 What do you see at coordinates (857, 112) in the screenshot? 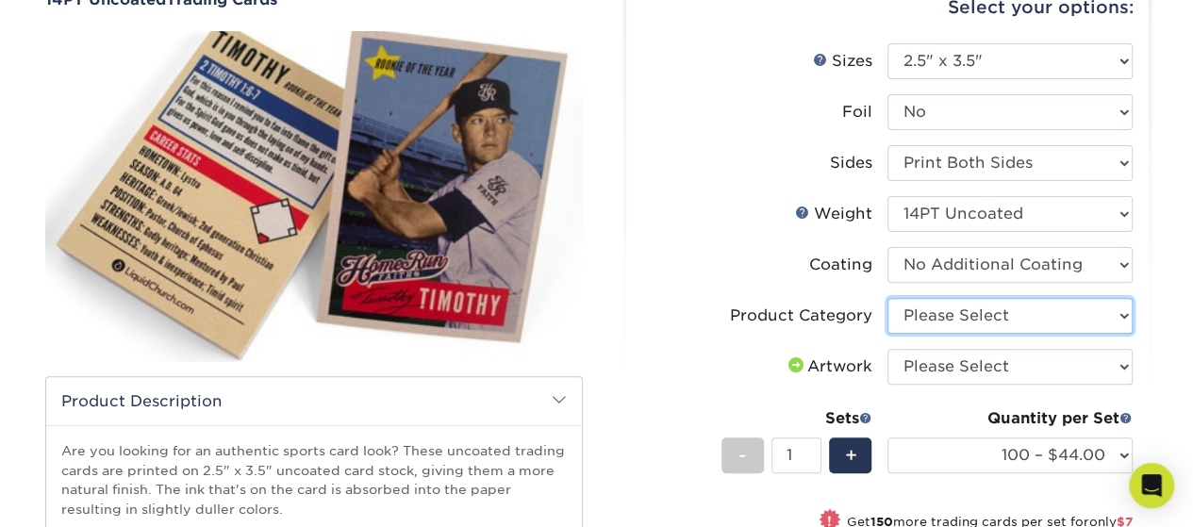
I see `div: Foil` at bounding box center [857, 112].